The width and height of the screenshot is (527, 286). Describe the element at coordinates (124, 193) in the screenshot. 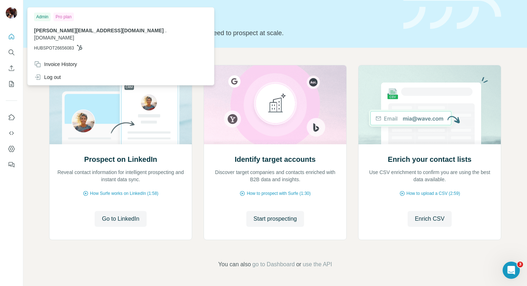

I see `span: How Surfe works on LinkedIn (1:58)` at that location.